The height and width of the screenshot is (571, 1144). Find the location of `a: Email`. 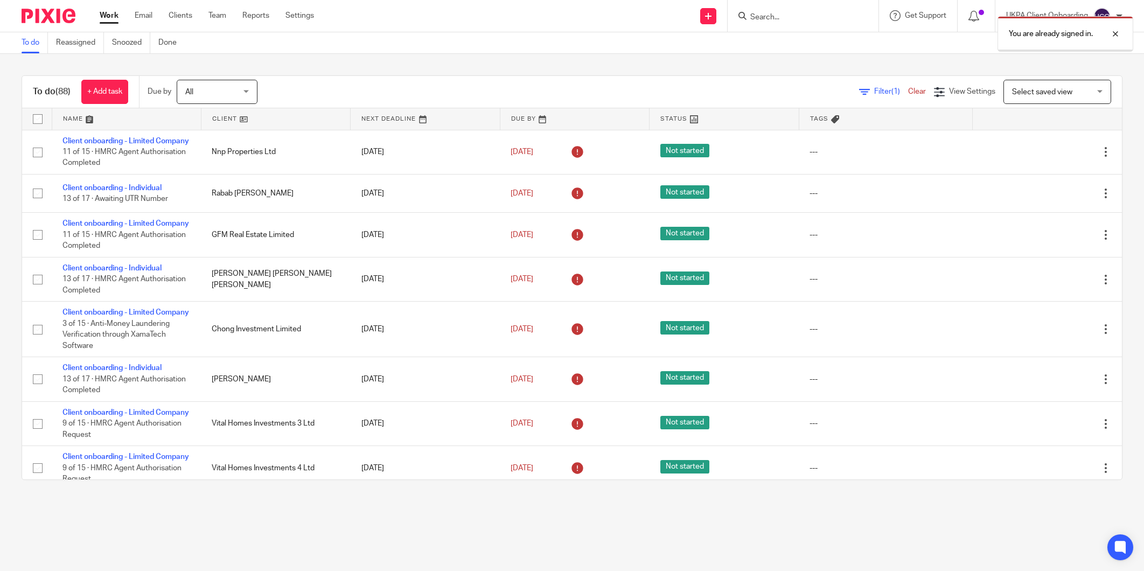

a: Email is located at coordinates (143, 16).